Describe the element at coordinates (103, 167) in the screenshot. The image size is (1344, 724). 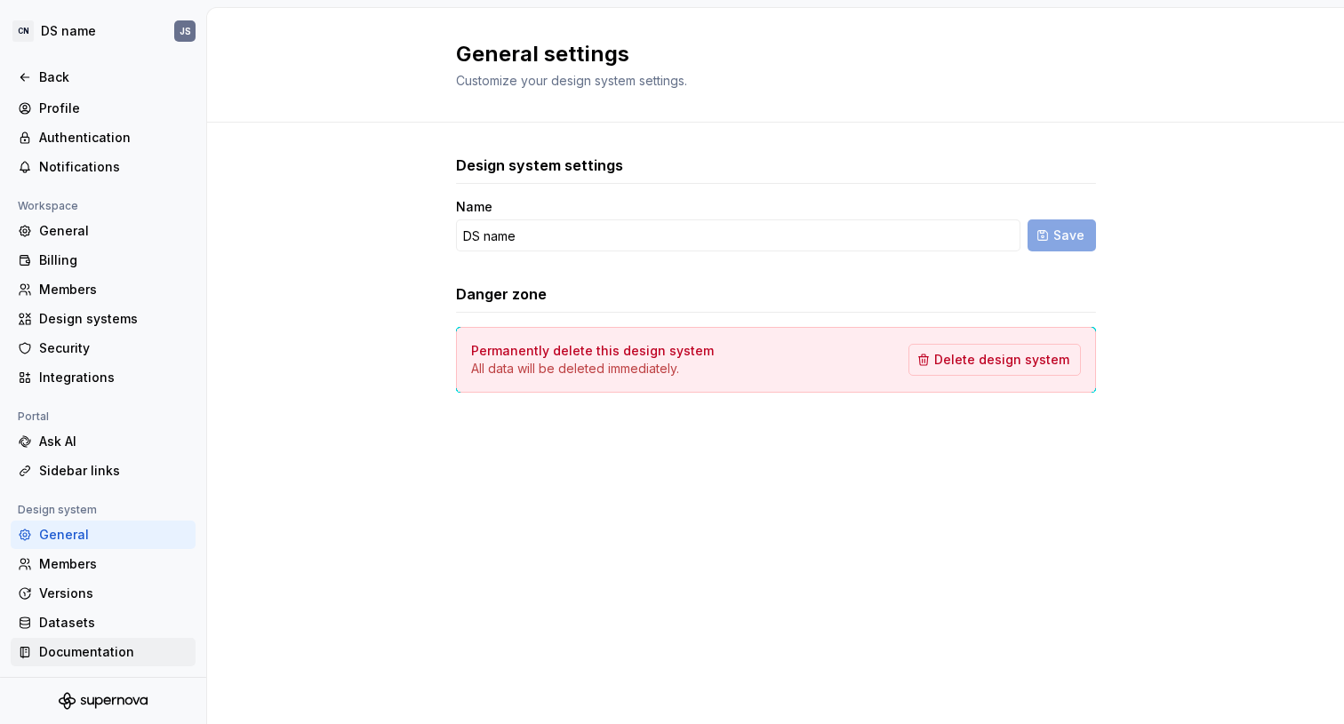
I see `a: Notifications` at that location.